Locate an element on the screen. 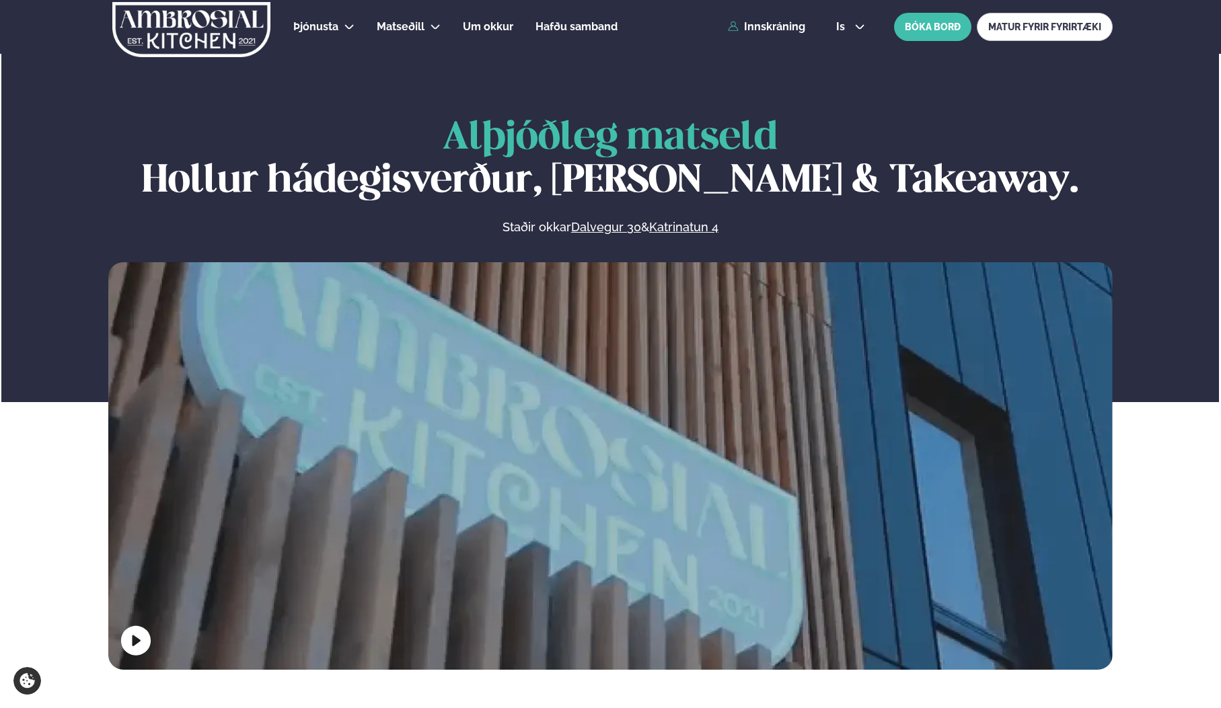 Image resolution: width=1221 pixels, height=708 pixels. a: Dalvegur 30 is located at coordinates (606, 227).